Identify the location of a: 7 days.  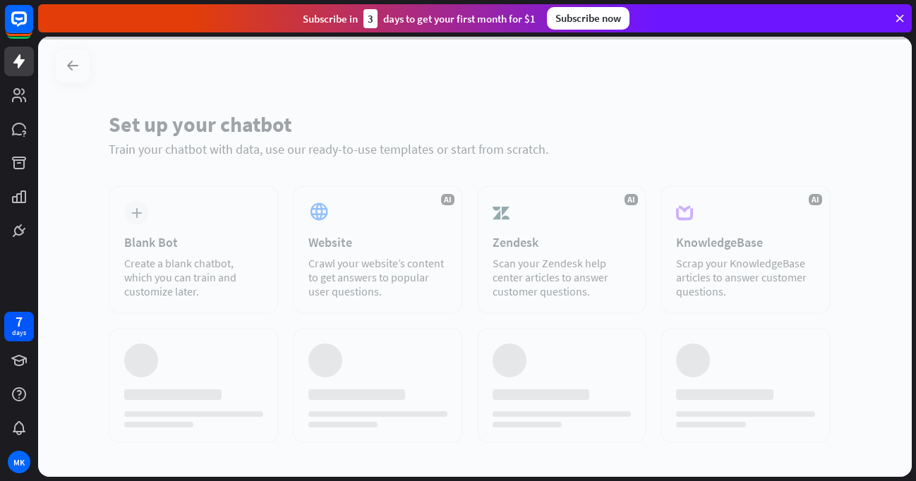
(19, 327).